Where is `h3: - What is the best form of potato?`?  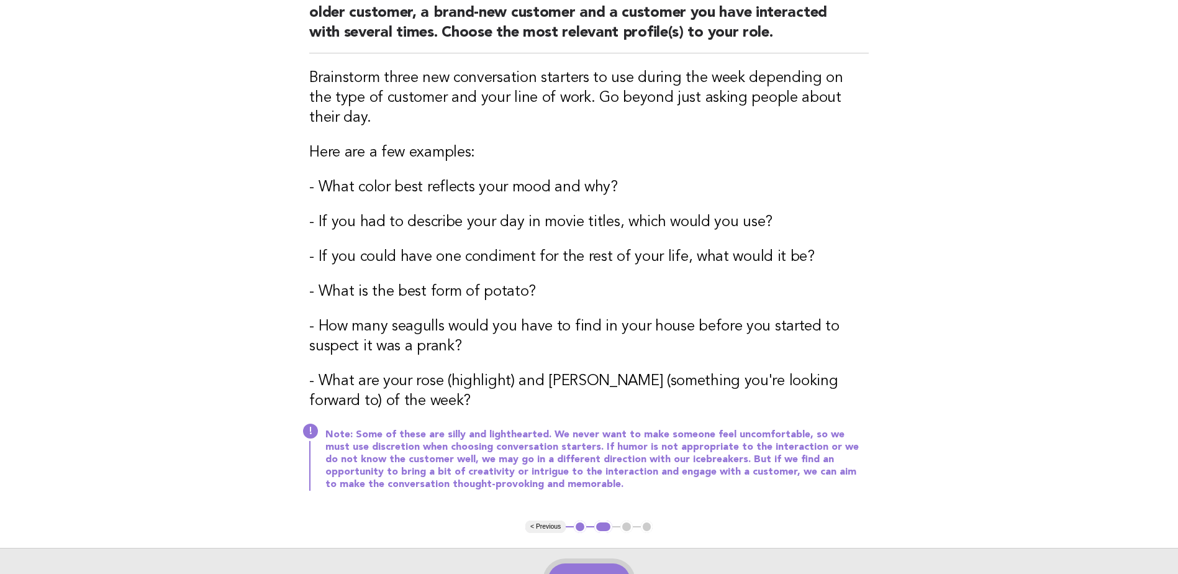
h3: - What is the best form of potato? is located at coordinates (589, 292).